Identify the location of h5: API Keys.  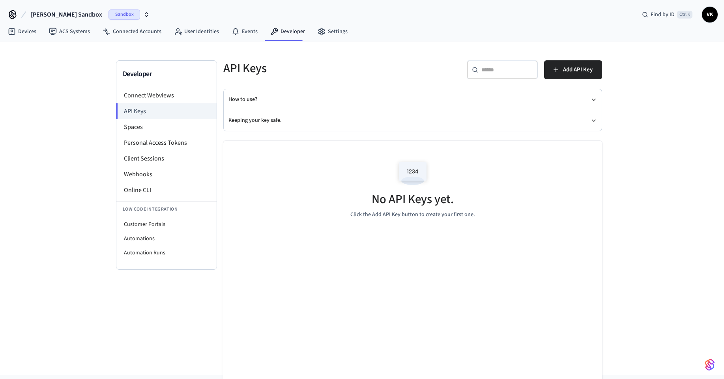
(316, 68).